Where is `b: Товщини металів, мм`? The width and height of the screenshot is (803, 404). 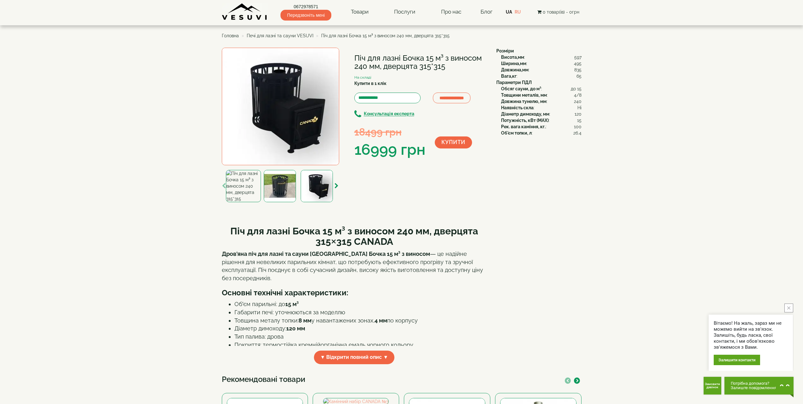
b: Товщини металів, мм is located at coordinates (524, 95).